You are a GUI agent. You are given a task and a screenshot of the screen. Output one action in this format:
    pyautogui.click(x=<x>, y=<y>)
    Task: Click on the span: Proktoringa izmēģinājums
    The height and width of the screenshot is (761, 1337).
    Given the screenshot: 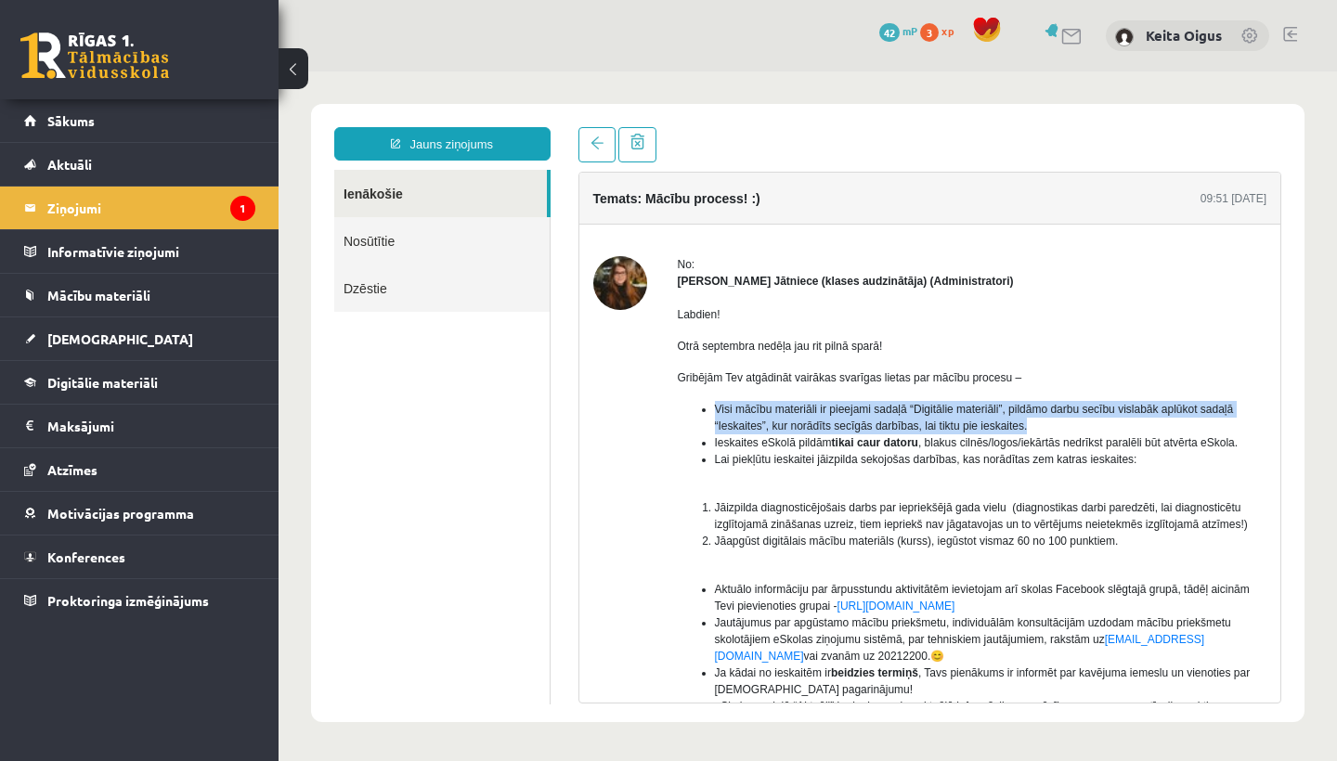 What is the action you would take?
    pyautogui.click(x=128, y=601)
    